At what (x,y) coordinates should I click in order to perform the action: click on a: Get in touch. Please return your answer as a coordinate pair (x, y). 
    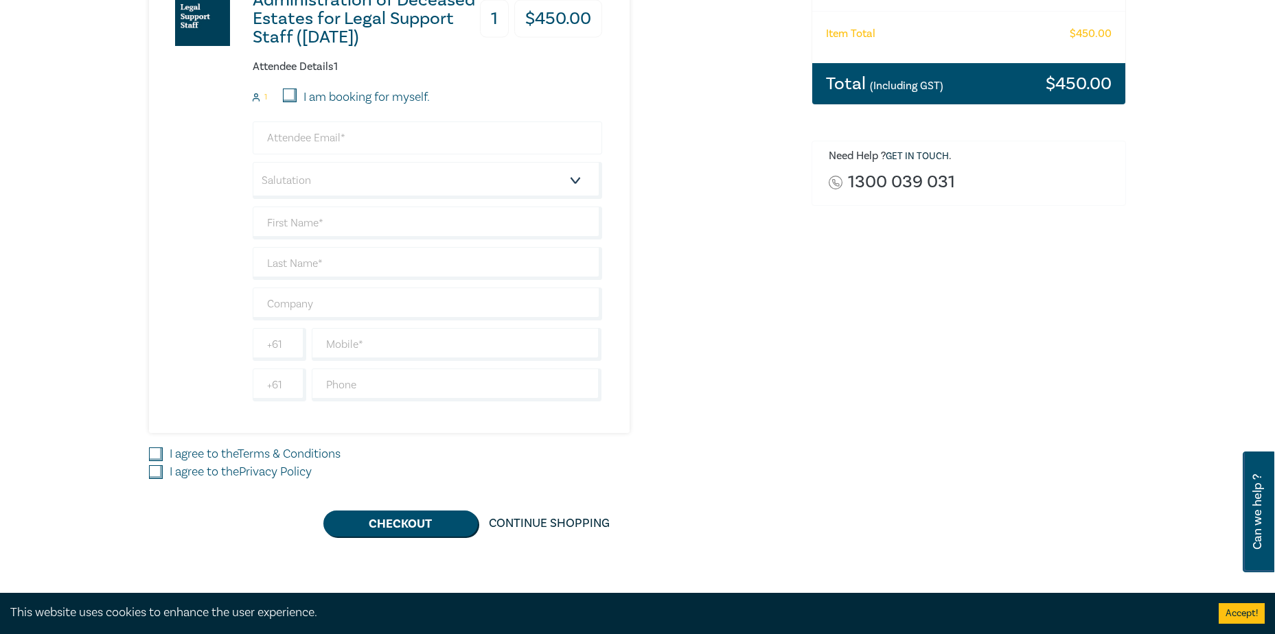
    Looking at the image, I should click on (917, 156).